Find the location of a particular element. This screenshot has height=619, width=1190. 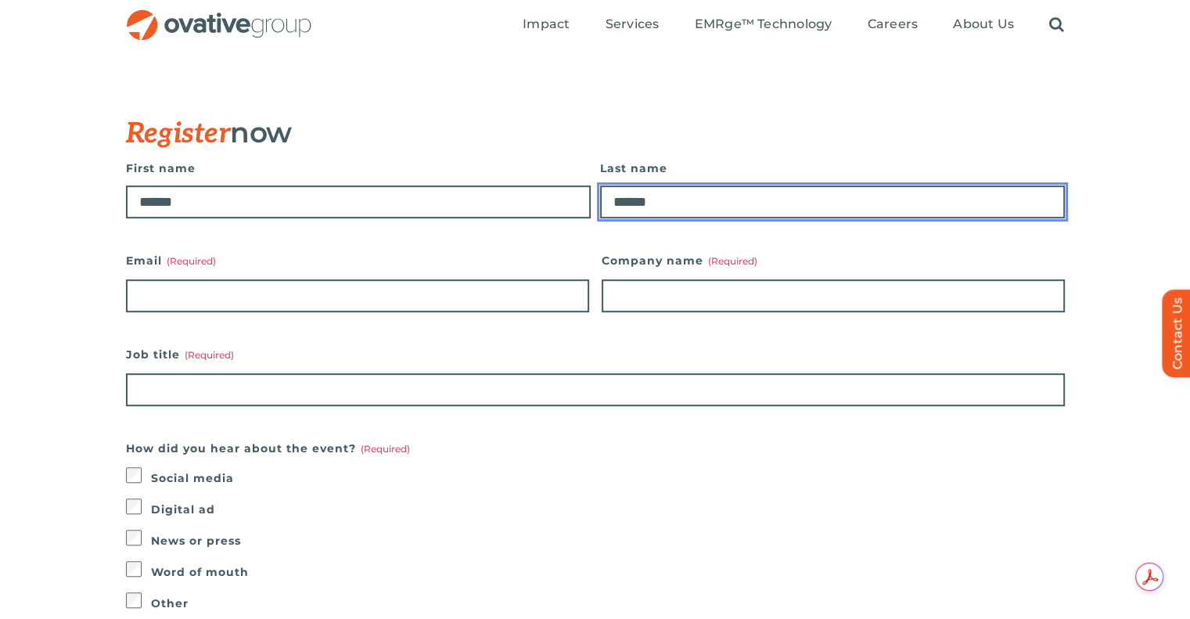

label: First name is located at coordinates (358, 168).